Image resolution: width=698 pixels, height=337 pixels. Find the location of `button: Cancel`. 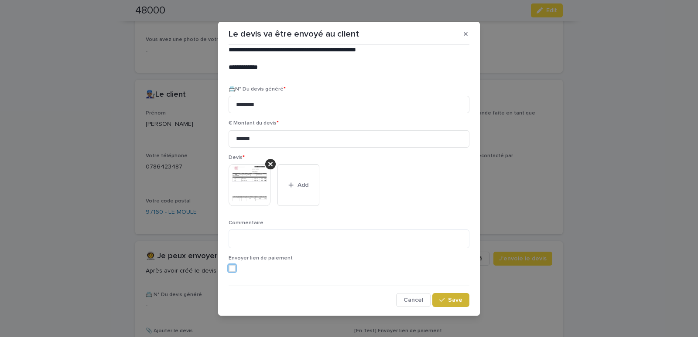

button: Cancel is located at coordinates (413, 300).